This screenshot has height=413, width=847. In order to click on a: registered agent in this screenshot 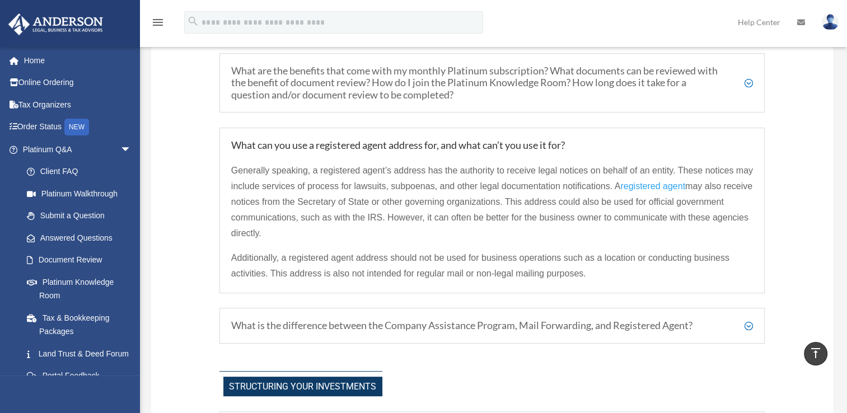, I will do `click(653, 189)`.